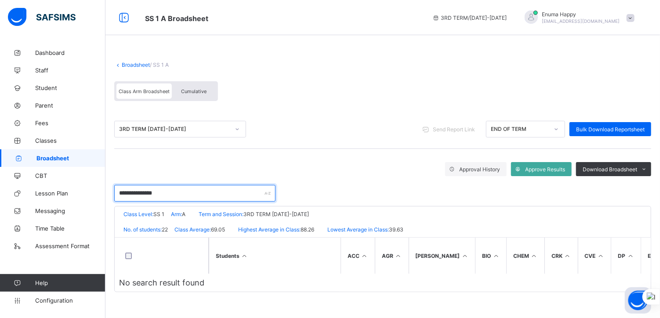 The width and height of the screenshot is (660, 318). I want to click on div: EnumaHappy, so click(577, 18).